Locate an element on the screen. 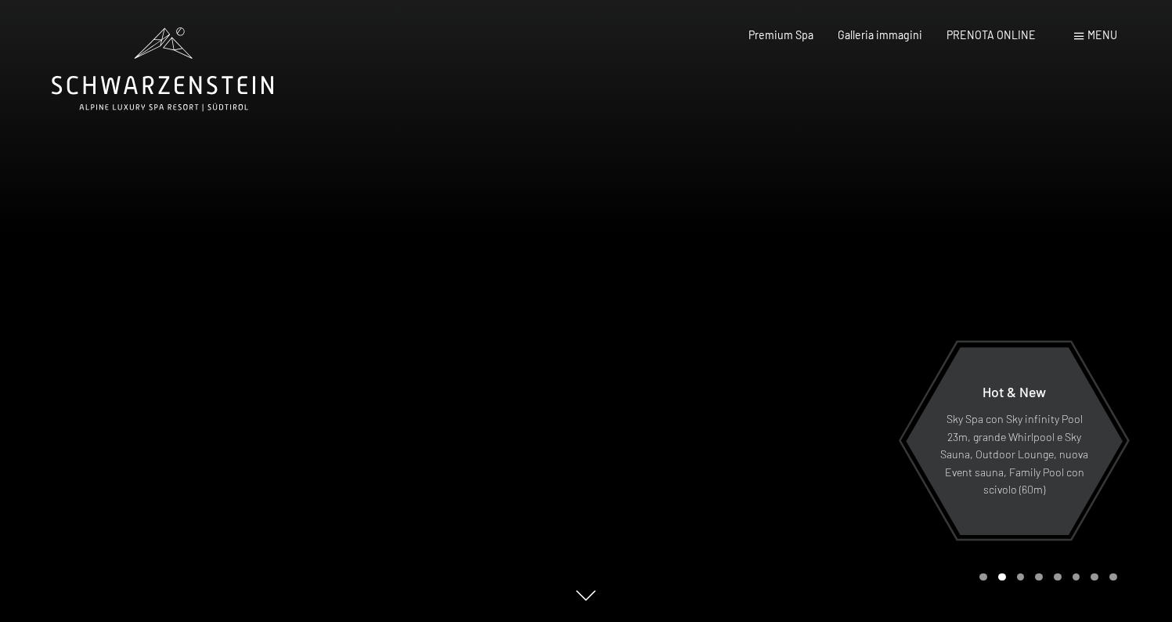 Image resolution: width=1172 pixels, height=622 pixels. div: Carousel Pagination is located at coordinates (1045, 577).